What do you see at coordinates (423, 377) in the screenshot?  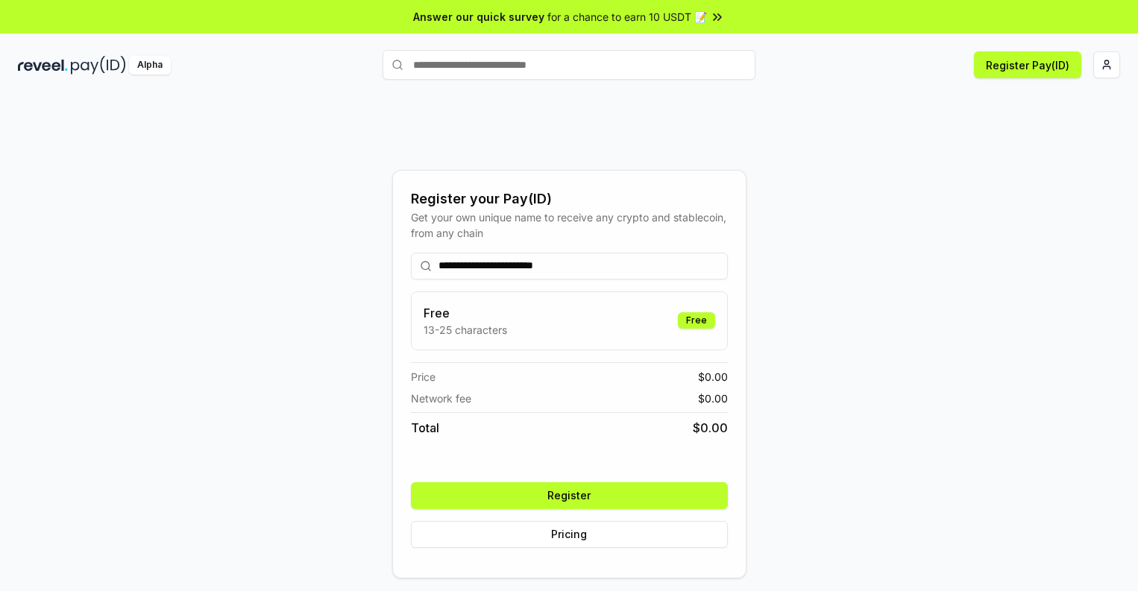 I see `span: Price` at bounding box center [423, 377].